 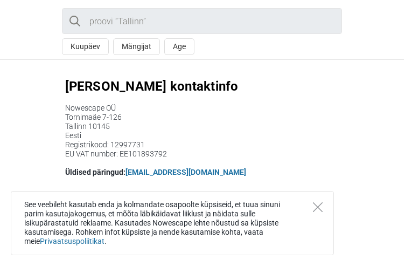 What do you see at coordinates (206, 144) in the screenshot?
I see `li: Registrikood: 12997731` at bounding box center [206, 144].